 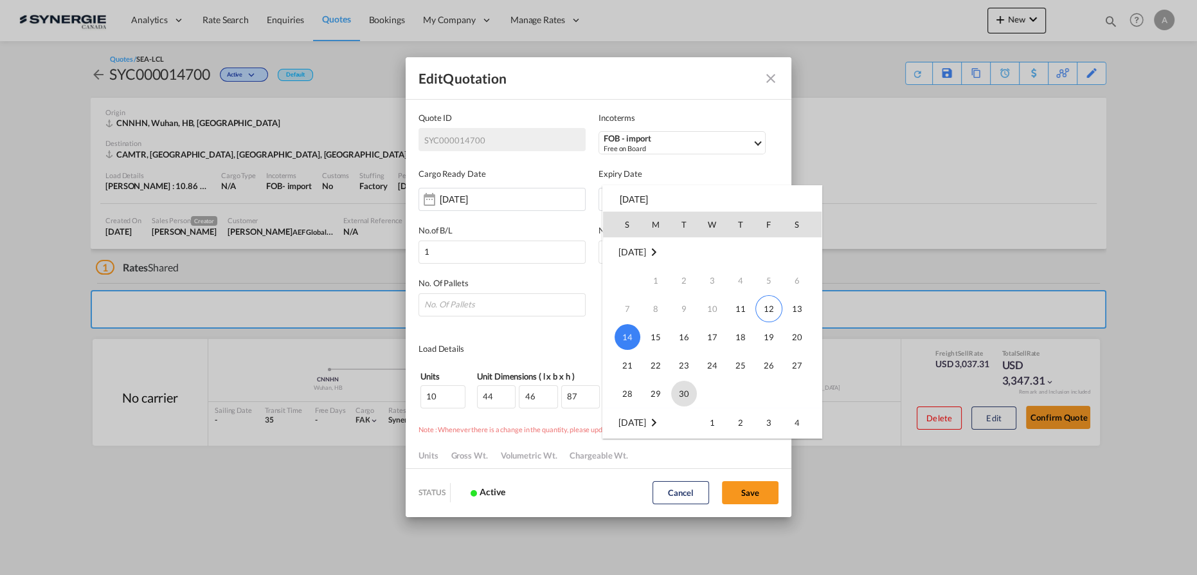 What do you see at coordinates (656, 309) in the screenshot?
I see `td: Monday September 8 2025` at bounding box center [656, 309].